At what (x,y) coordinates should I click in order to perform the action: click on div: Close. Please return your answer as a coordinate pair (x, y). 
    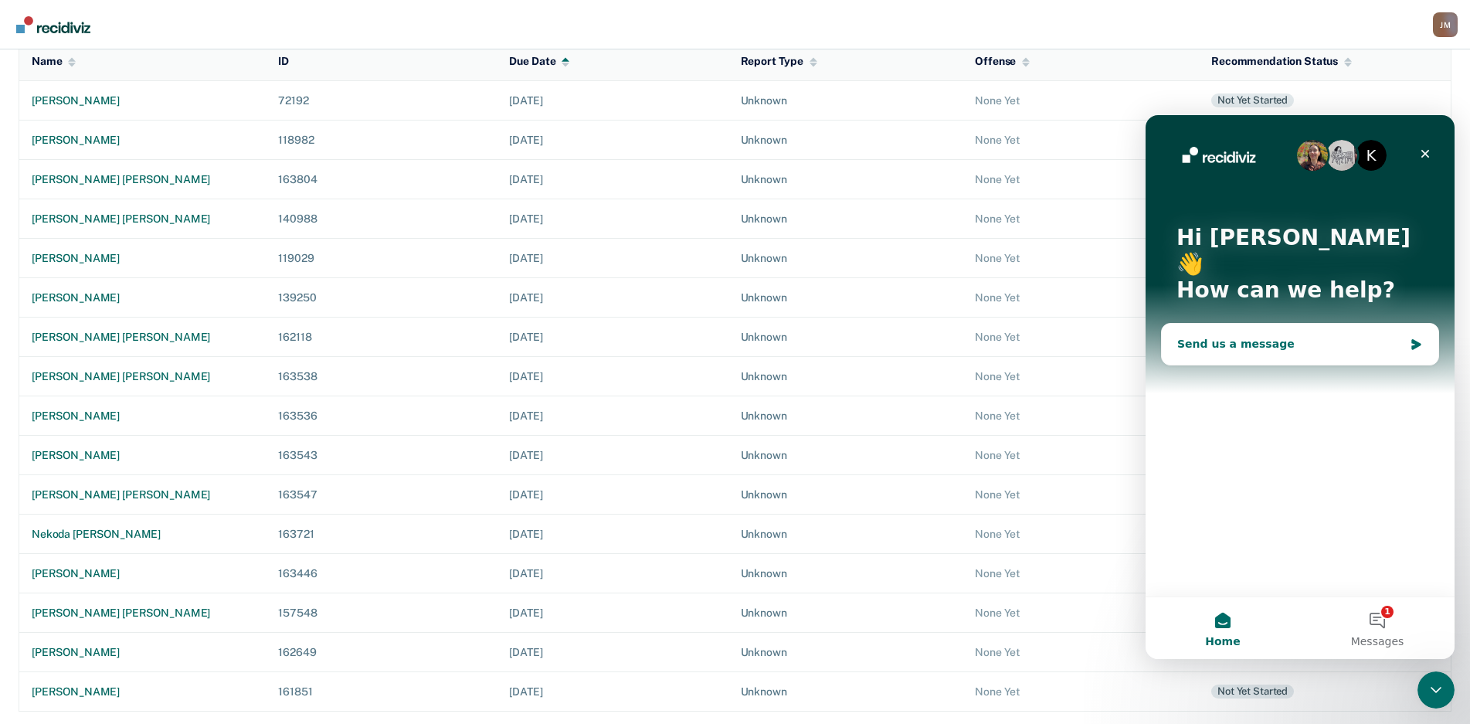
    Looking at the image, I should click on (280, 39).